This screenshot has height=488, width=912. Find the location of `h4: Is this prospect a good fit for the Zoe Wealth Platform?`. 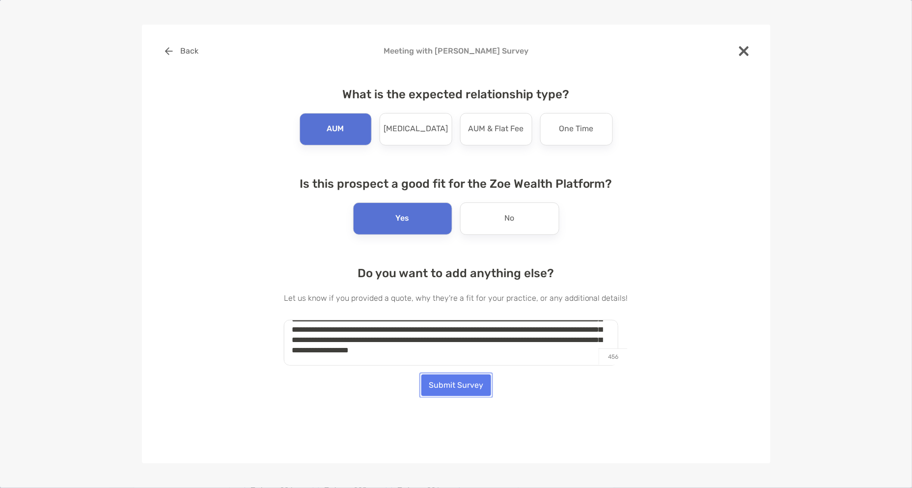

h4: Is this prospect a good fit for the Zoe Wealth Platform? is located at coordinates (456, 184).